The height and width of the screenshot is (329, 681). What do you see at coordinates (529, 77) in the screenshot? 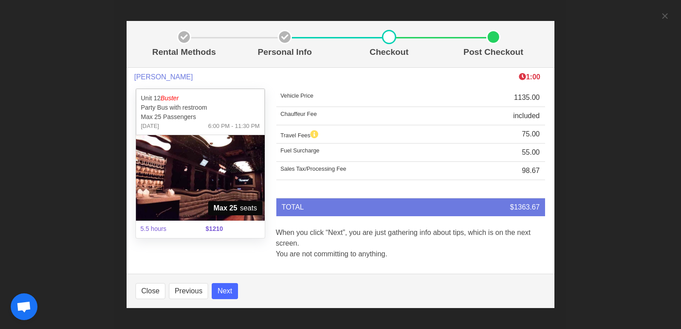
I see `b: 1:00` at bounding box center [529, 77].